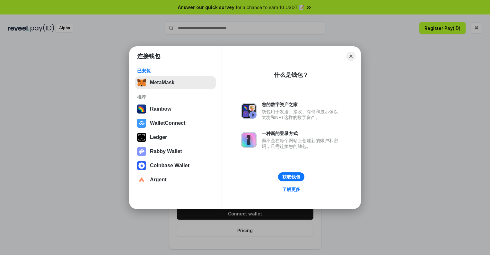 This screenshot has width=490, height=255. I want to click on div: Argent, so click(158, 180).